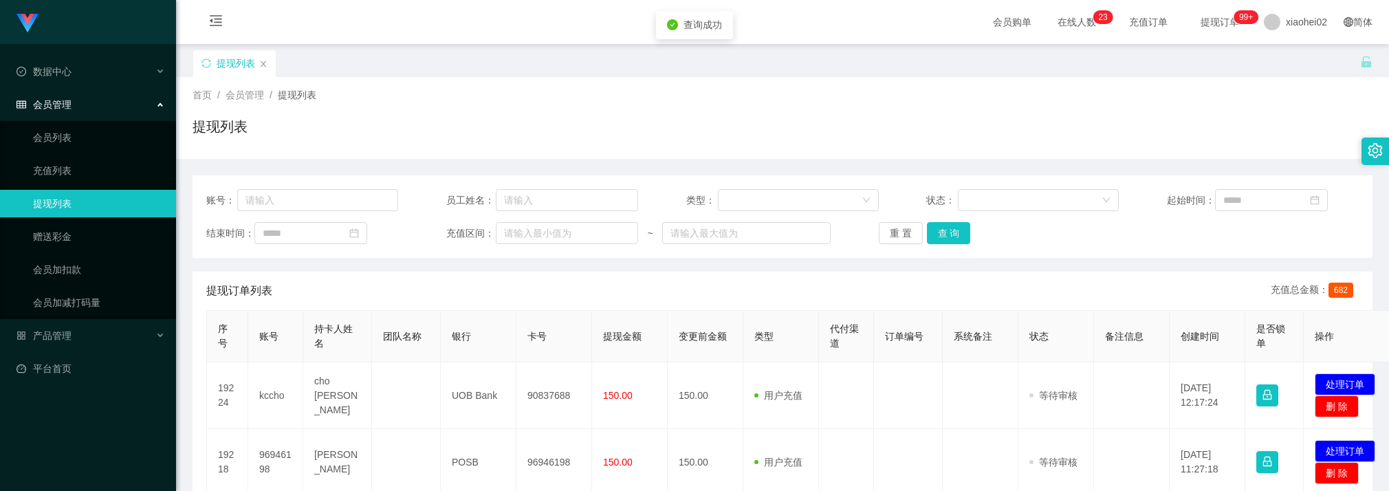  What do you see at coordinates (1105, 17) in the screenshot?
I see `p: 3` at bounding box center [1105, 17].